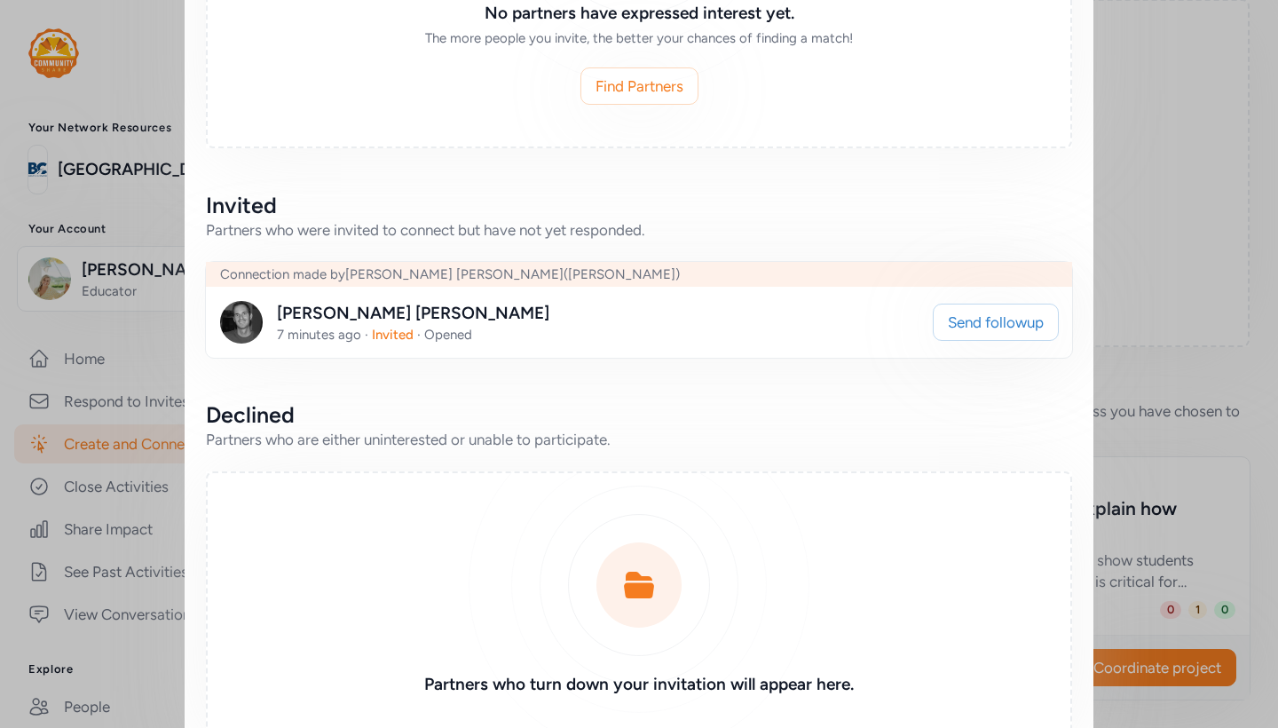  I want to click on button: Send followup, so click(996, 322).